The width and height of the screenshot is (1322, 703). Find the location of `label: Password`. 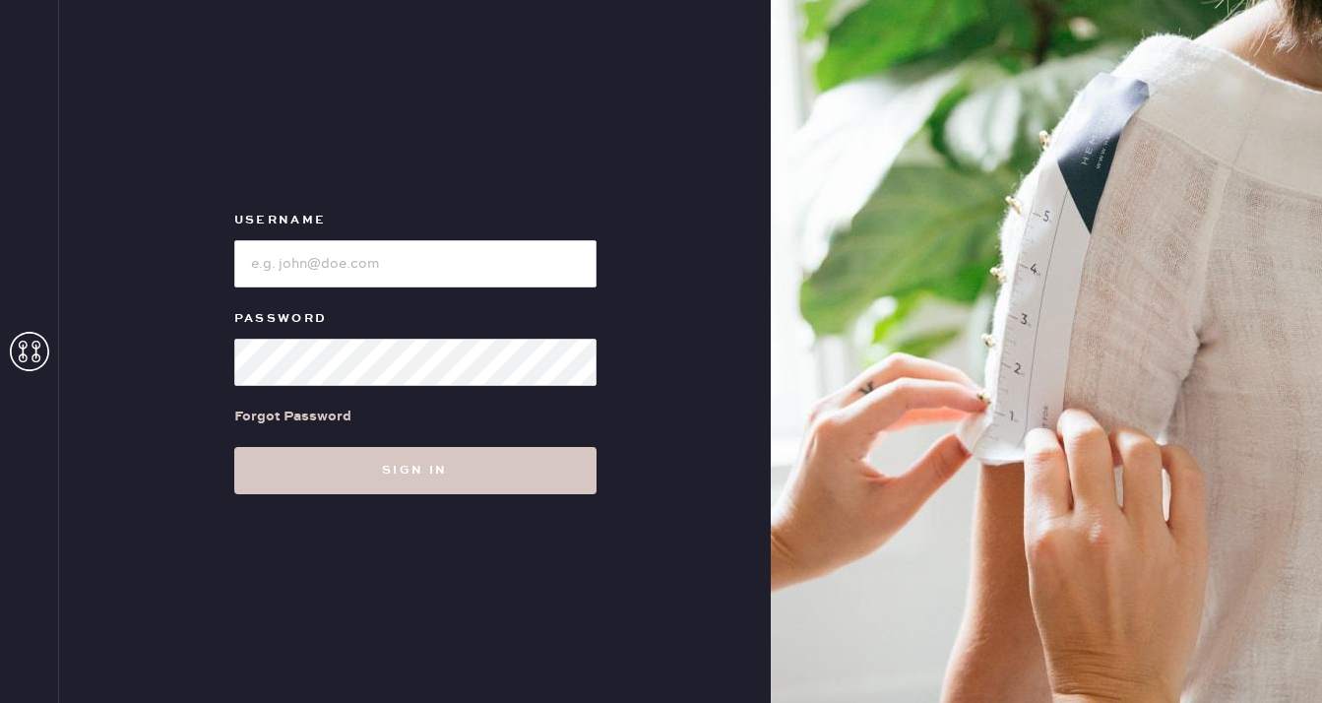

label: Password is located at coordinates (415, 319).